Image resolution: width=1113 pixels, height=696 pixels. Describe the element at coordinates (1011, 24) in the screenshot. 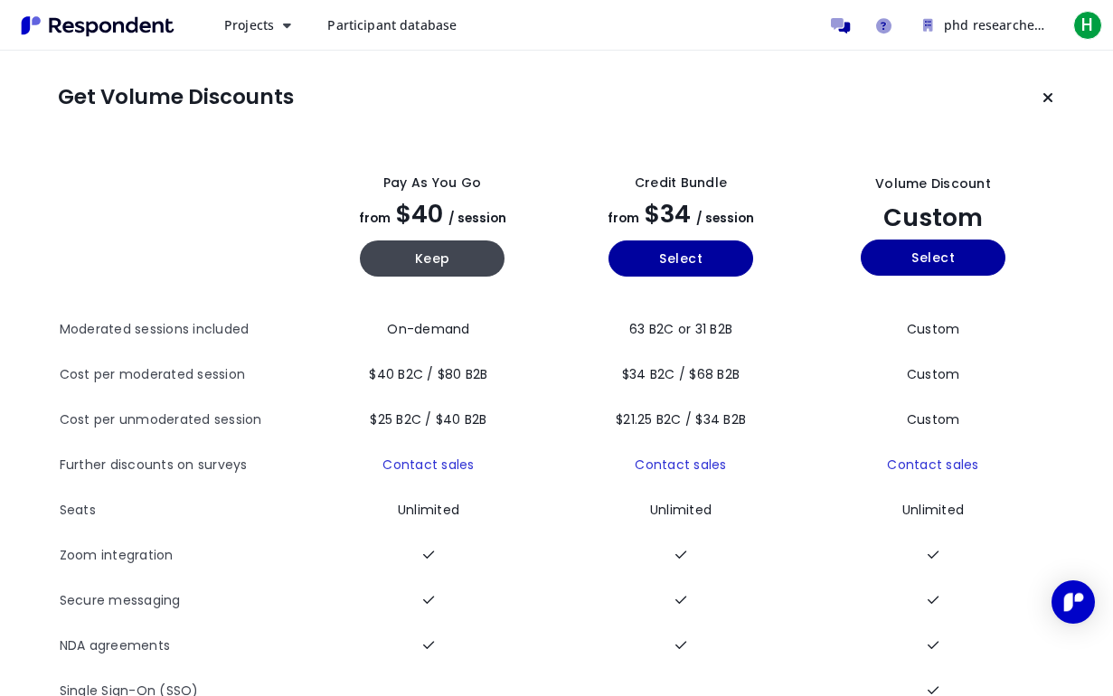

I see `span: phd researcher Team` at that location.